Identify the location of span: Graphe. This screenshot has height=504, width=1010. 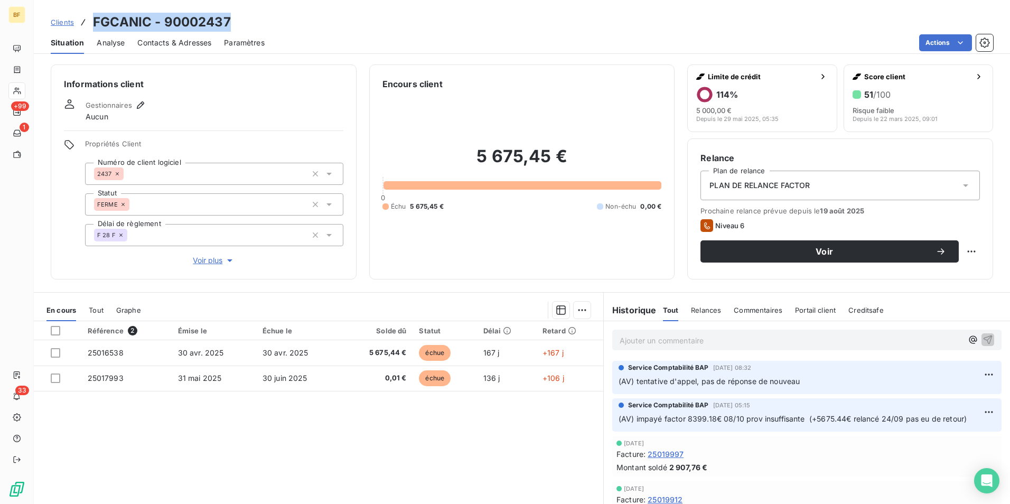
(128, 310).